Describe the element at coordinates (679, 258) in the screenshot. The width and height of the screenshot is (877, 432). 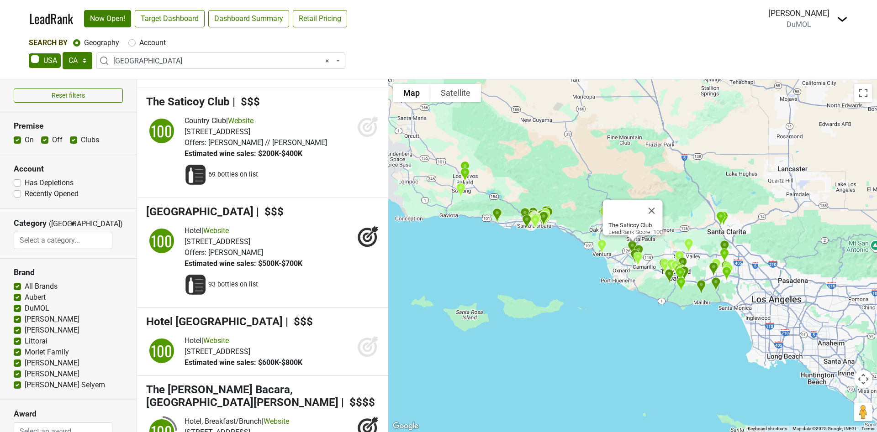
I see `div: Bent On Fine Wine — Online Only` at that location.